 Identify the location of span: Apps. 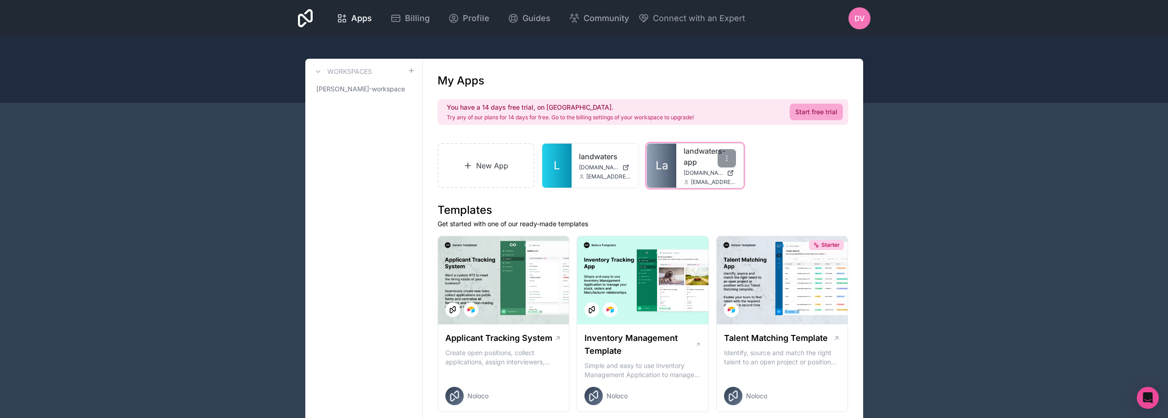
(361, 18).